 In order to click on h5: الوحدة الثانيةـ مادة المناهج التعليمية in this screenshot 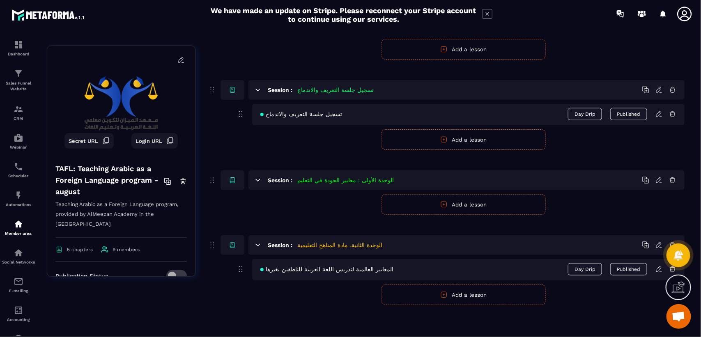, I will do `click(339, 245)`.